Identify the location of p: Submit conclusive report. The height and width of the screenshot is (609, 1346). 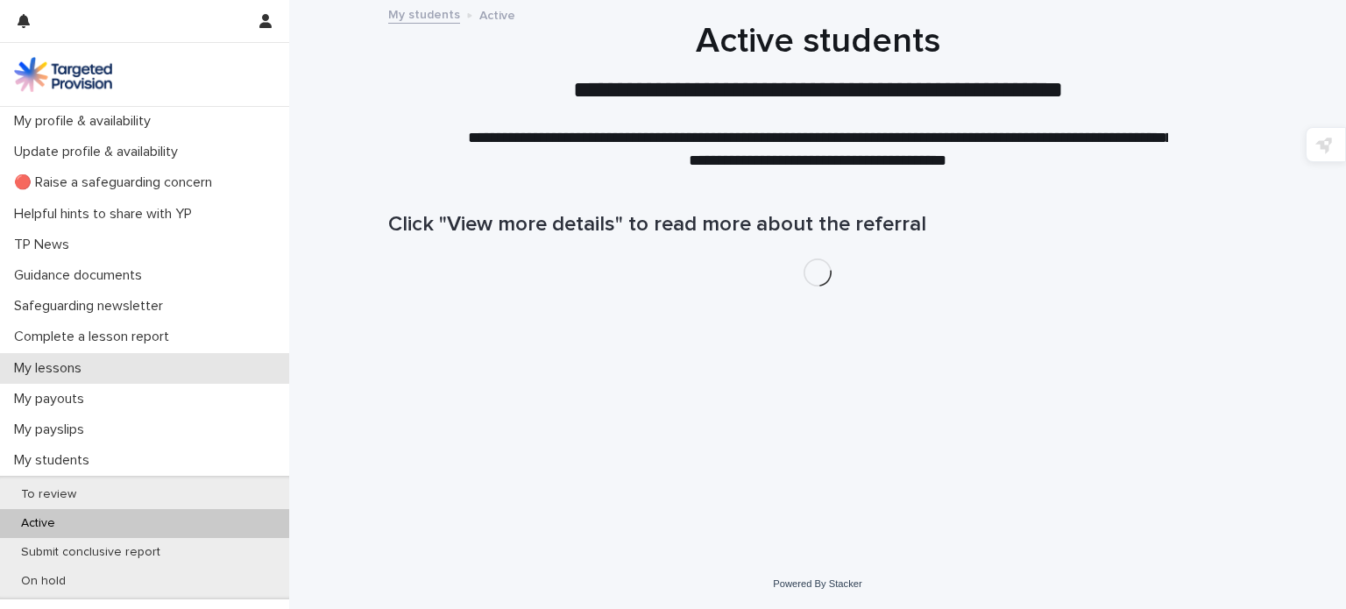
(90, 552).